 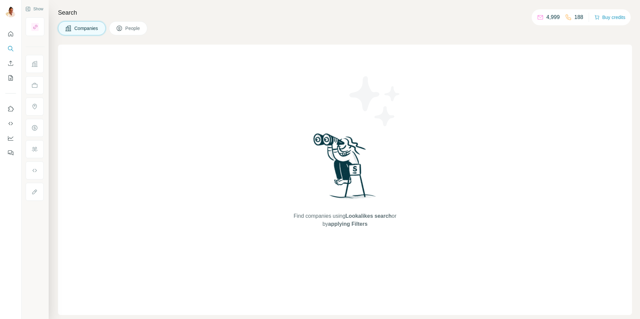 I want to click on span: applying Filters, so click(x=347, y=224).